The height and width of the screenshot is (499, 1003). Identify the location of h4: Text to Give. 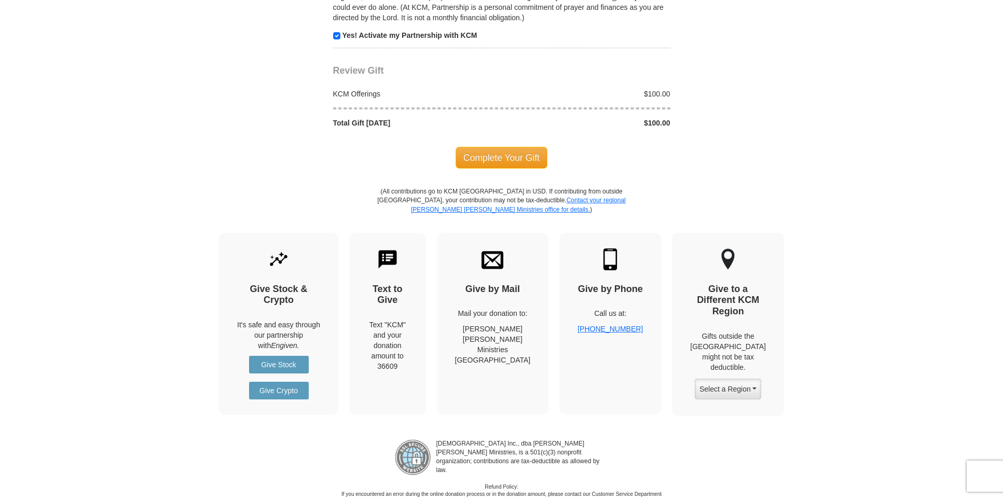
(388, 295).